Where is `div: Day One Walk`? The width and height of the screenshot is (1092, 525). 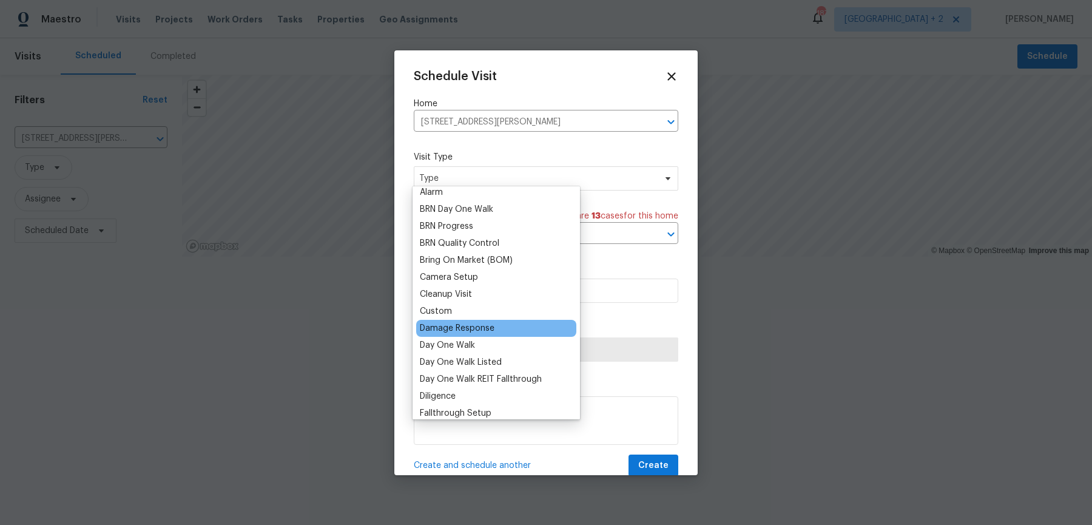
div: Day One Walk is located at coordinates (447, 345).